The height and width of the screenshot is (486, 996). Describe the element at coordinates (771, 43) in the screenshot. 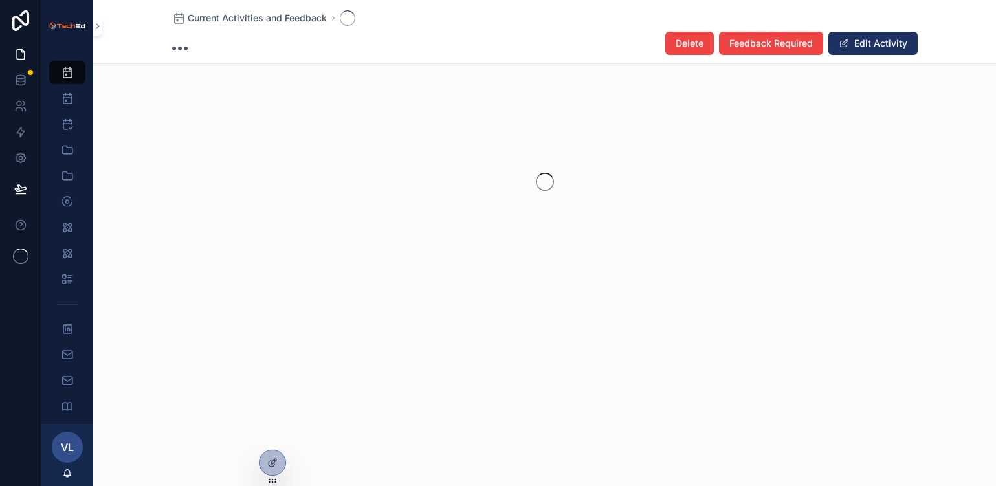

I see `button: Feedback Required` at that location.